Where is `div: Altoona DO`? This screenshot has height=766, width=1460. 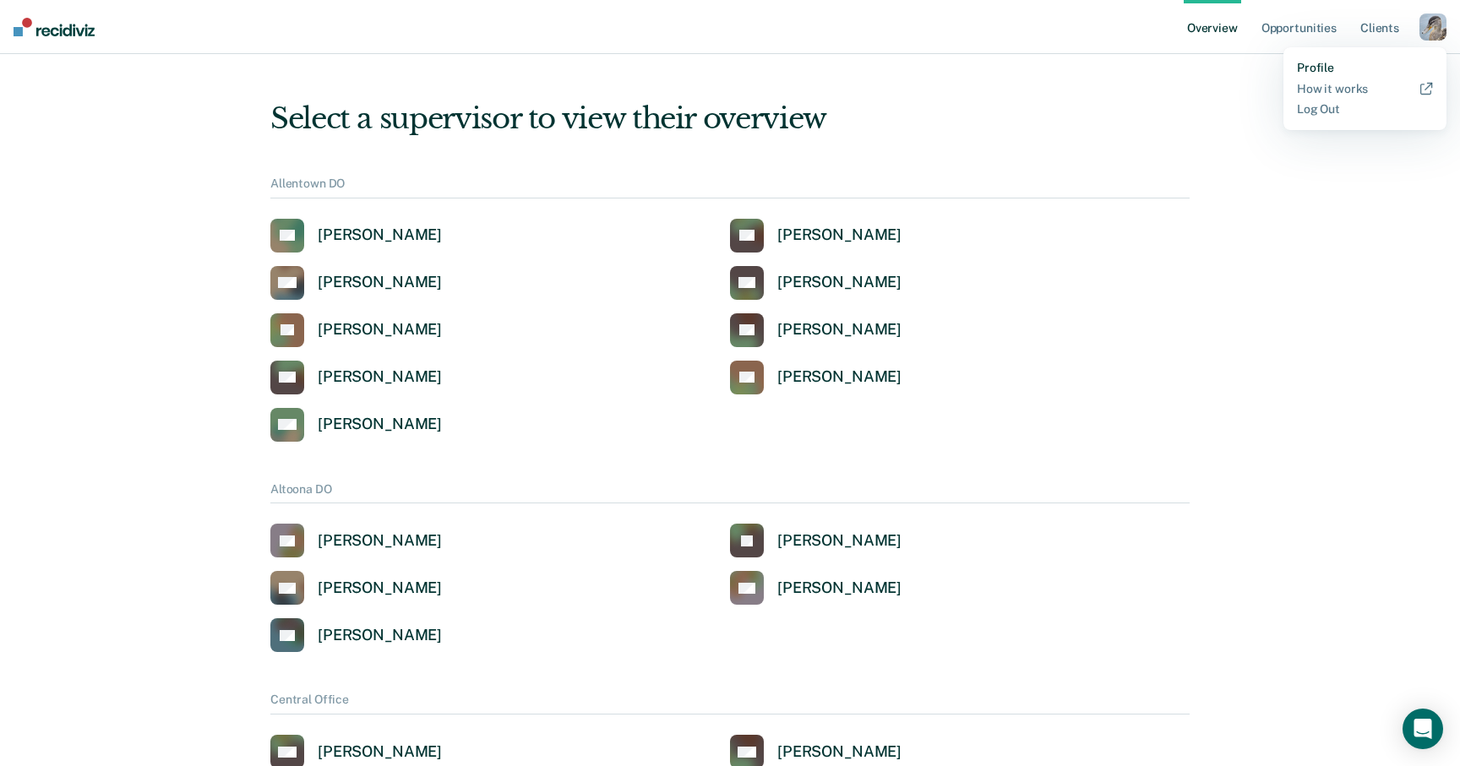 div: Altoona DO is located at coordinates (730, 493).